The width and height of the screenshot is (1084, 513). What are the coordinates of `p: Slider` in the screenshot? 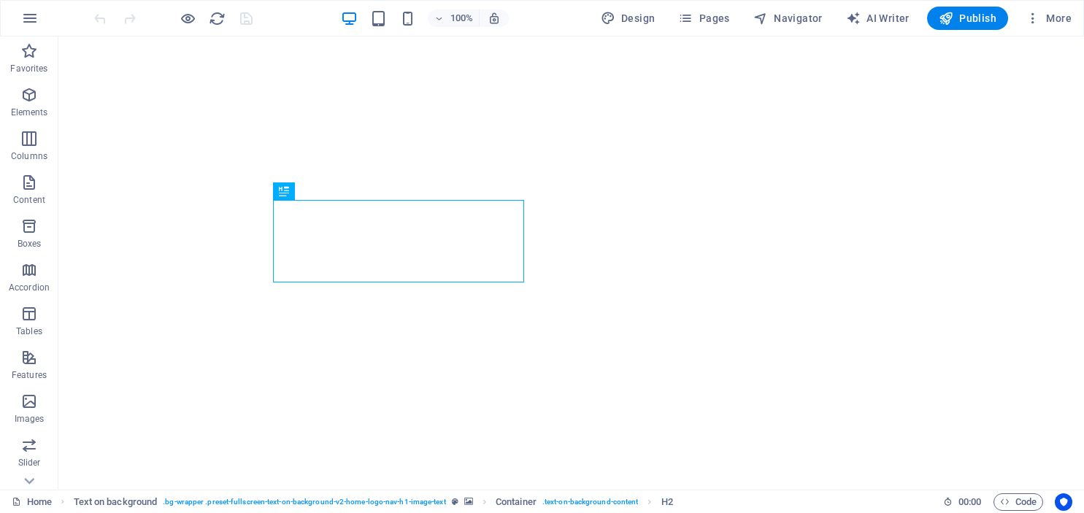 It's located at (29, 463).